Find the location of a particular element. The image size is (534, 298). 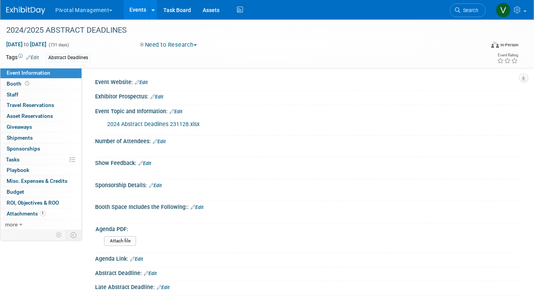

a: Misc. Expenses & Credits is located at coordinates (41, 181).